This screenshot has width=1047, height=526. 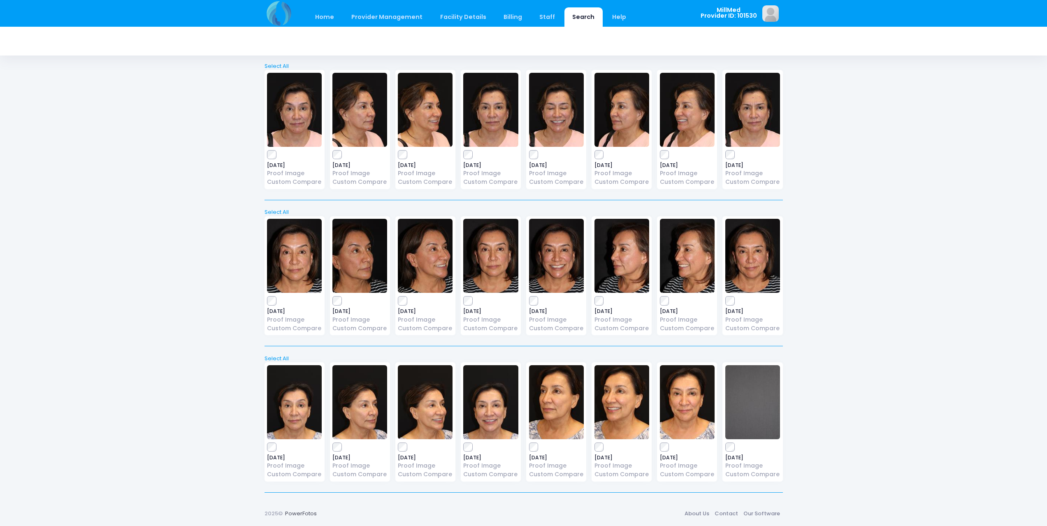 What do you see at coordinates (697, 513) in the screenshot?
I see `a: About Us` at bounding box center [697, 513].